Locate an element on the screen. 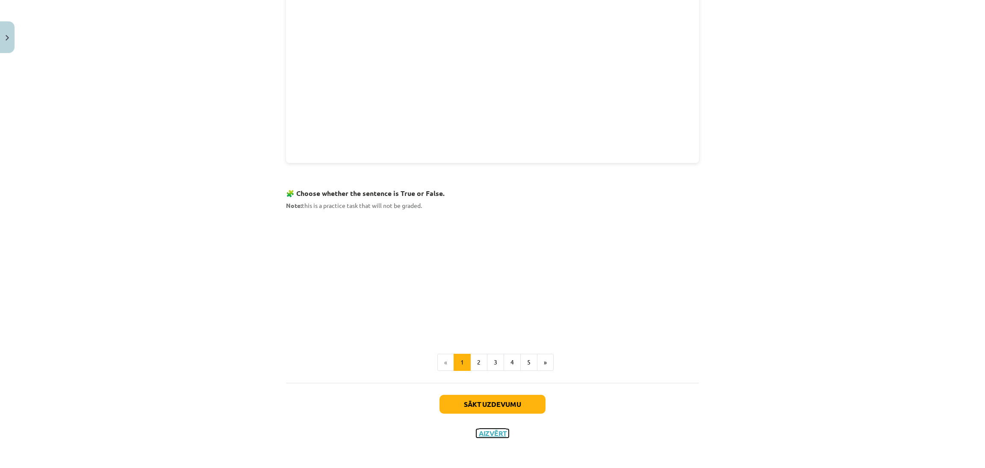 The image size is (985, 468). span: this is a practice task that will not be graded. is located at coordinates (354, 205).